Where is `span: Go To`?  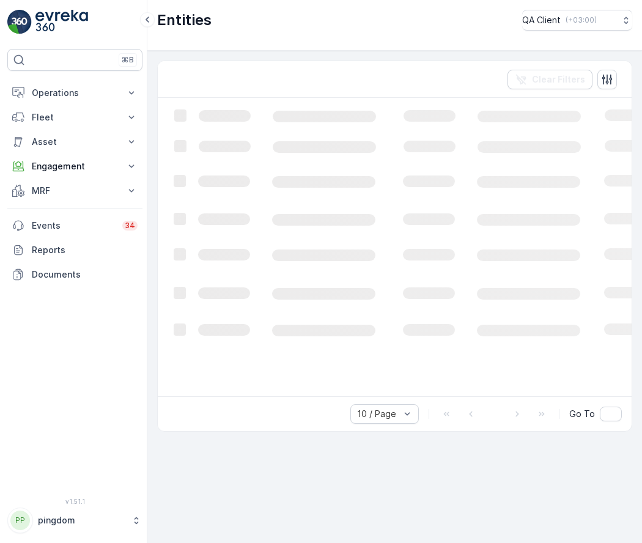
span: Go To is located at coordinates (582, 414).